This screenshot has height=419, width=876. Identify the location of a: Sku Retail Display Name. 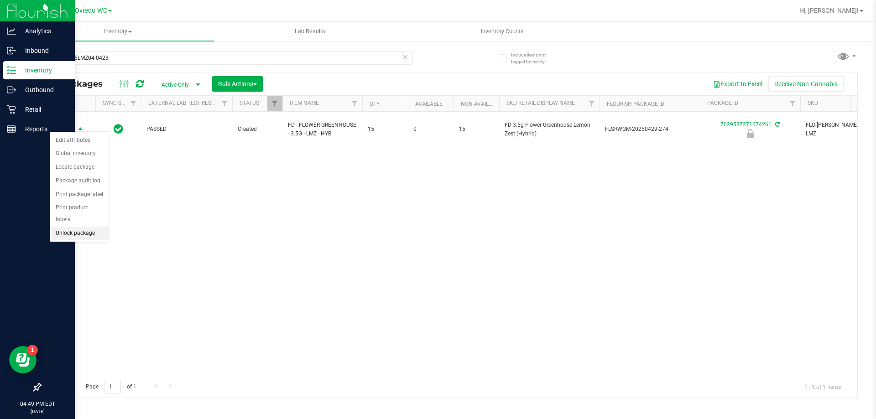
(541, 103).